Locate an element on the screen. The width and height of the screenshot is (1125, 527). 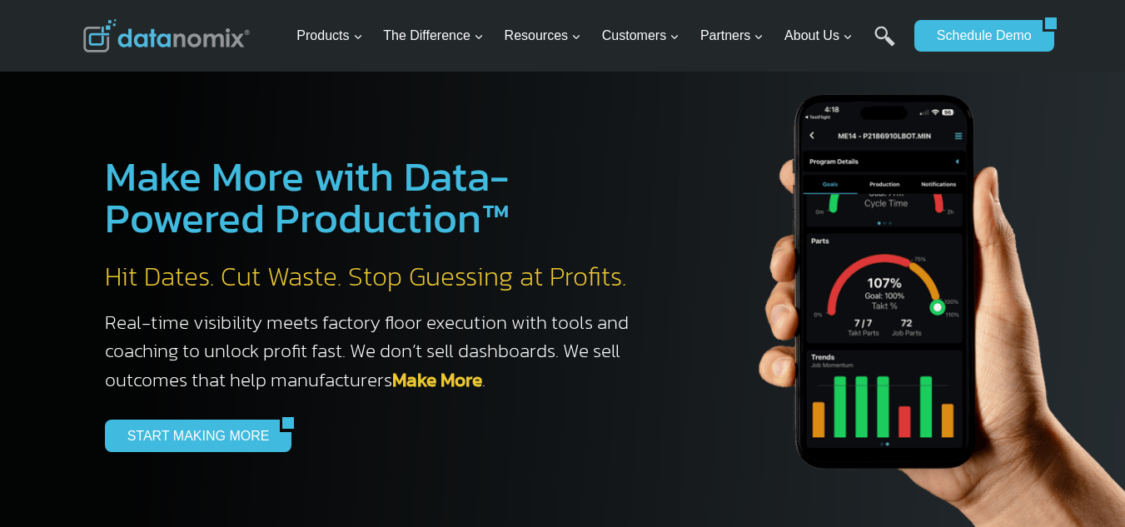
h3: Real-time visibility meets factory floor execution with tools and coaching to unlock profit fast.... is located at coordinates (376, 351).